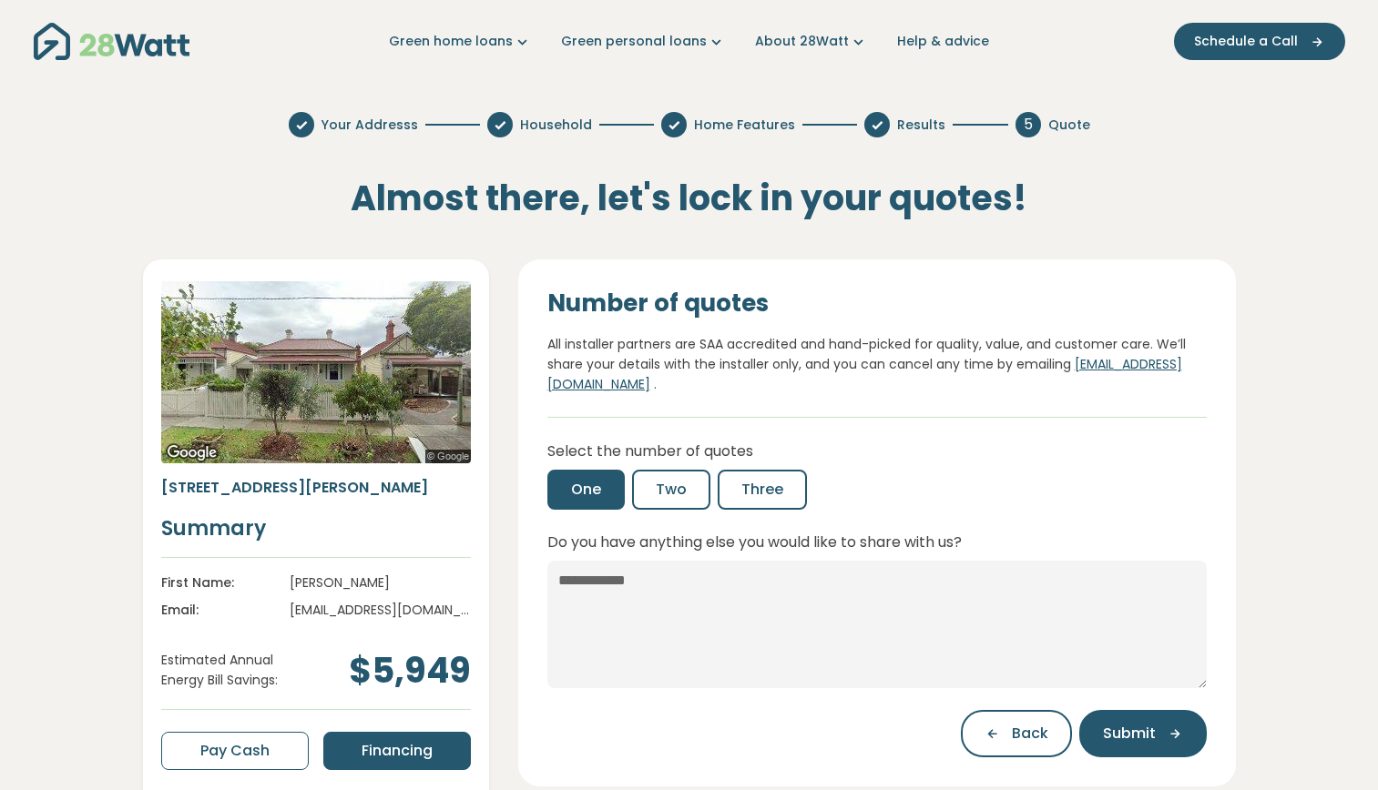 This screenshot has height=790, width=1378. I want to click on span: Home Features, so click(744, 125).